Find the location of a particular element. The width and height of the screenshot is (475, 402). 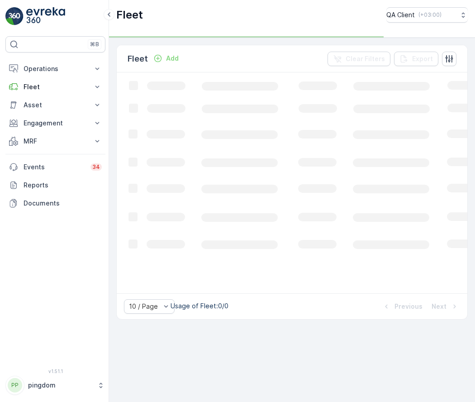

button: Next is located at coordinates (445, 306).